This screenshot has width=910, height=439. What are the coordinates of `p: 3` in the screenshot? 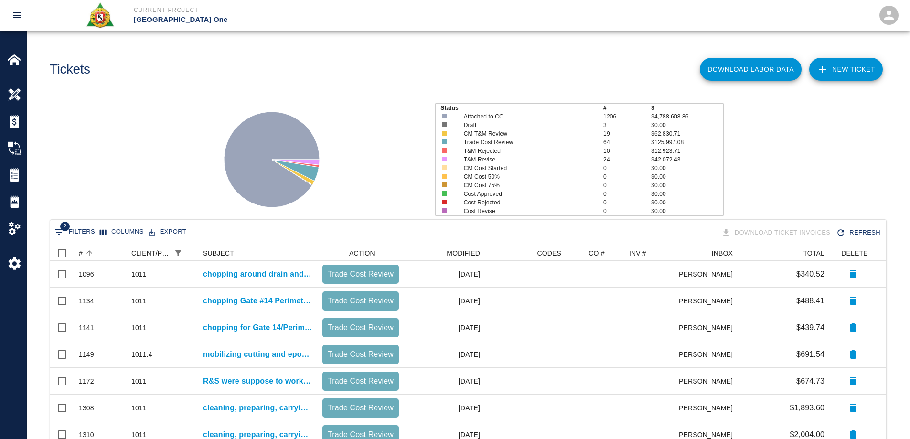 It's located at (627, 125).